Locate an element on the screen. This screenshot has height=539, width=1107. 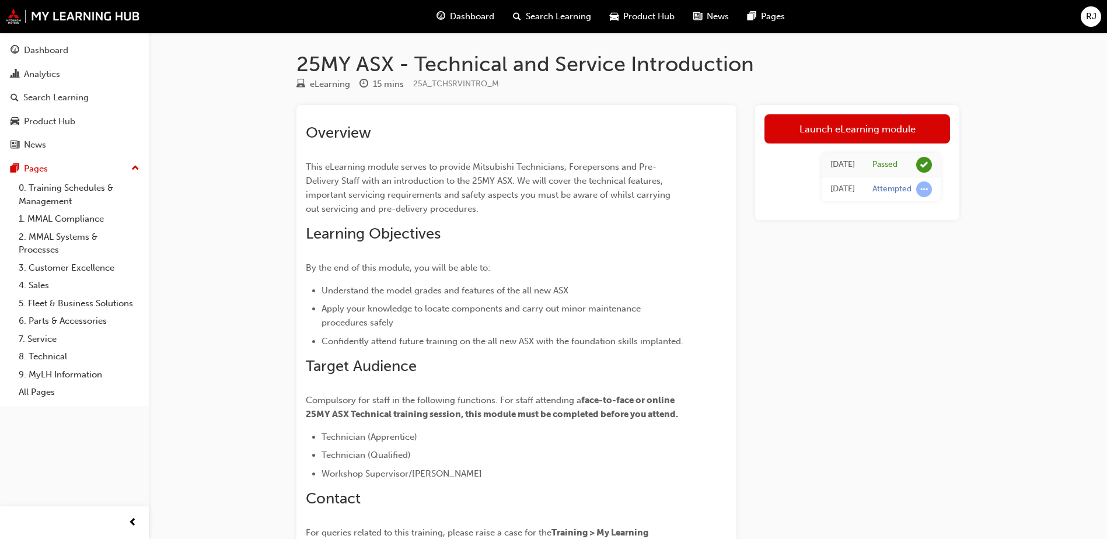
div: News is located at coordinates (35, 145).